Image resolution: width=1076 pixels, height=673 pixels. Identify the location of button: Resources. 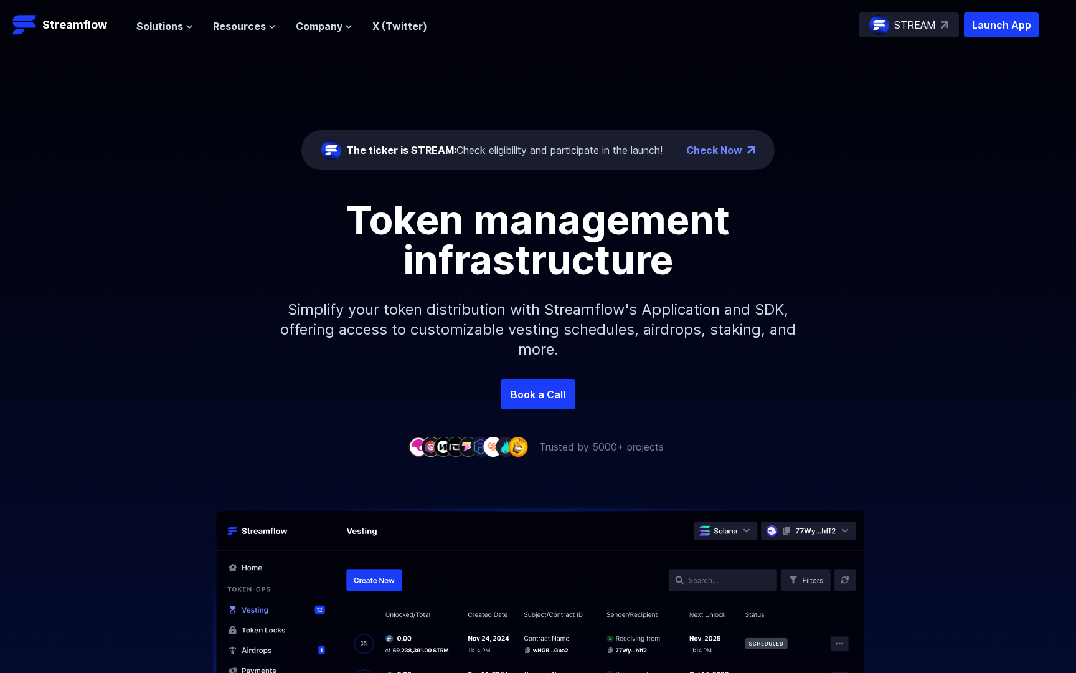
(244, 26).